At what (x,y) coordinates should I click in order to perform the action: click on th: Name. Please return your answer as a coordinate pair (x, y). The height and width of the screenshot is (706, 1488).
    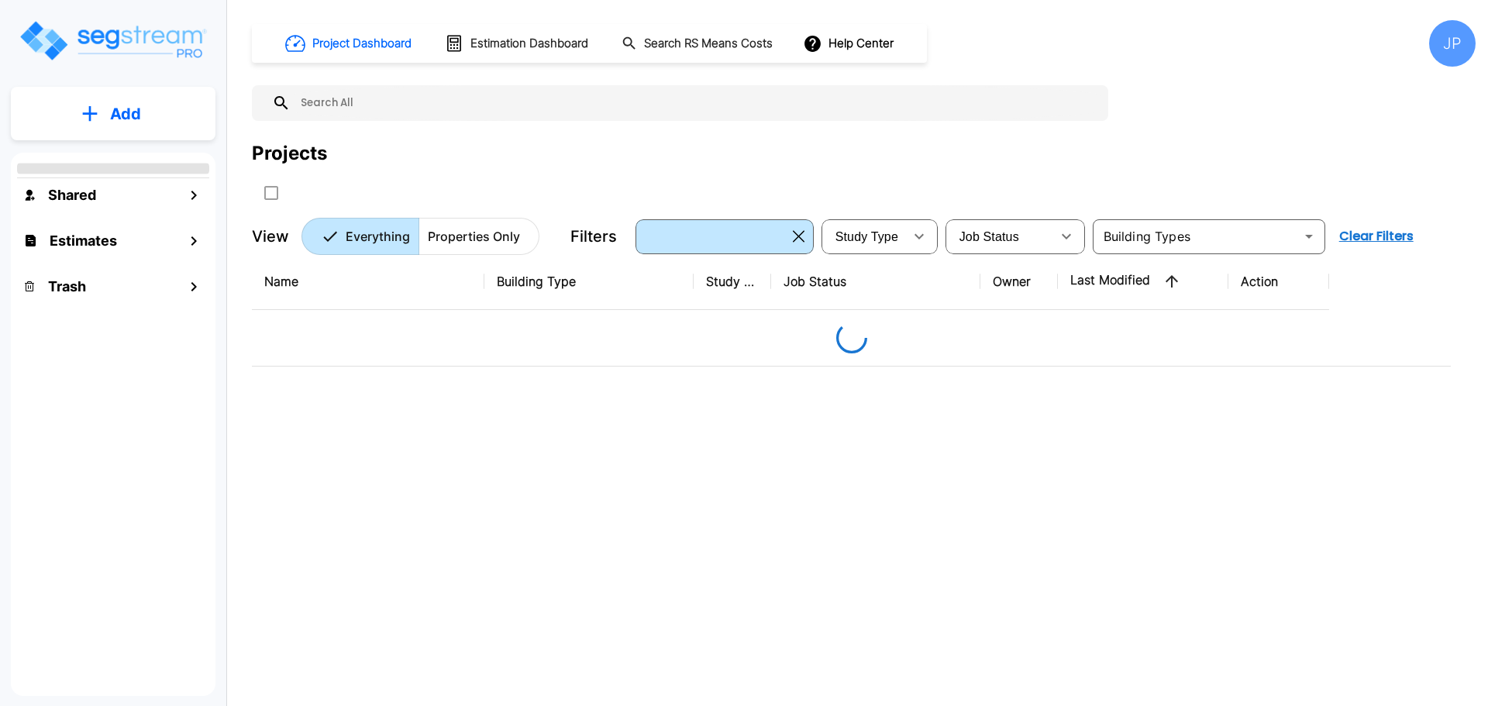
    Looking at the image, I should click on (368, 281).